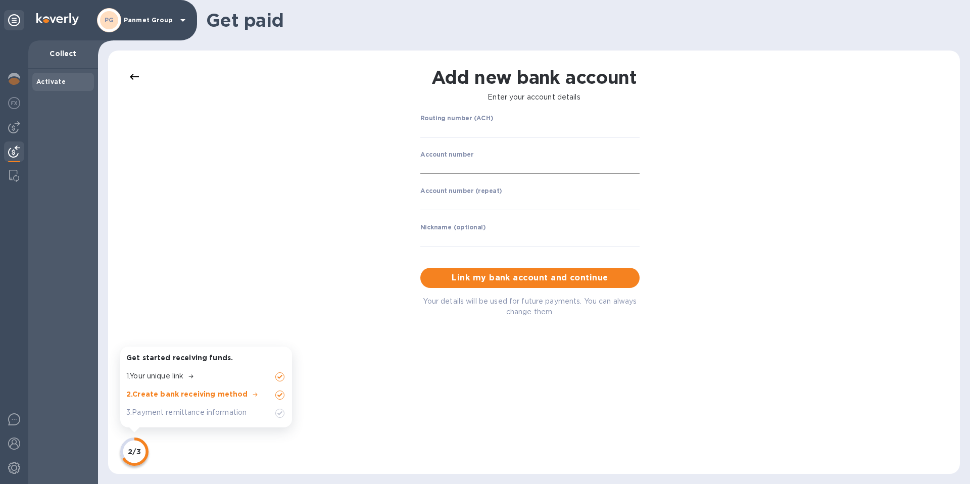  What do you see at coordinates (51, 81) in the screenshot?
I see `b: Activate` at bounding box center [51, 81].